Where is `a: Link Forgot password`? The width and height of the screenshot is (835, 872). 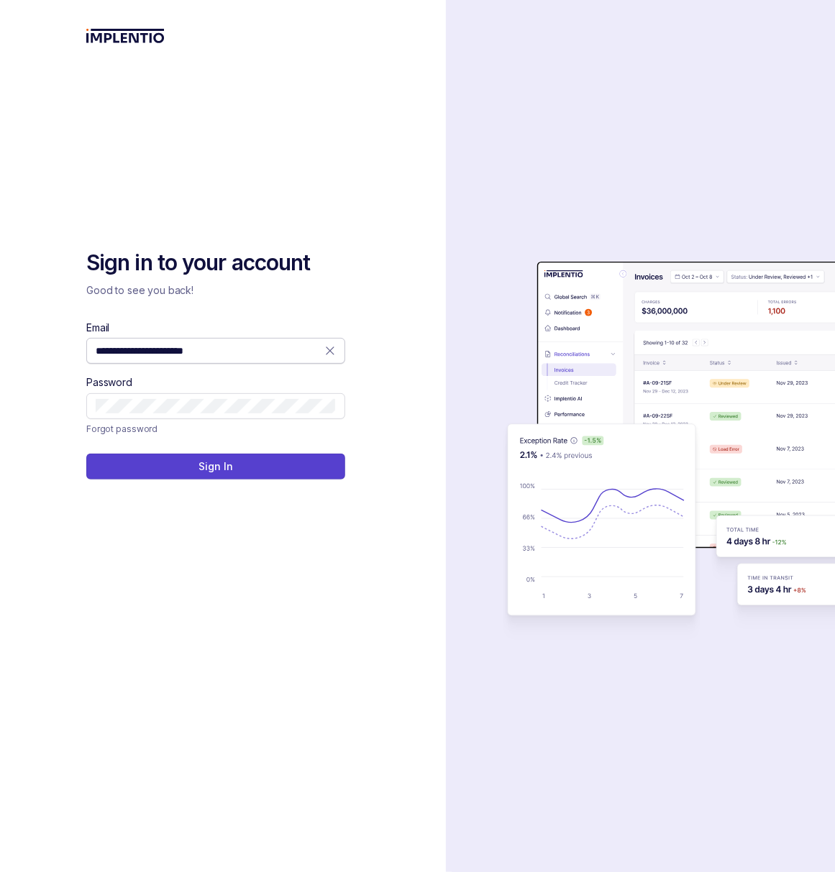 a: Link Forgot password is located at coordinates (122, 429).